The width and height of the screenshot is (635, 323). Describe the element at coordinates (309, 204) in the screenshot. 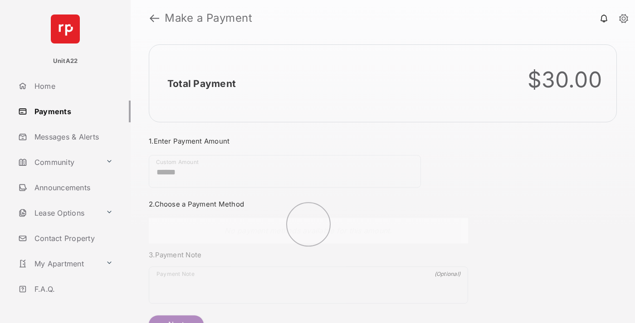

I see `h3: 2. Choose a Payment Method` at that location.